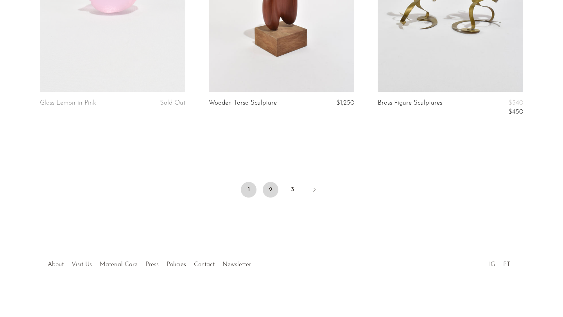 The image size is (563, 317). Describe the element at coordinates (270, 190) in the screenshot. I see `a: 2` at that location.